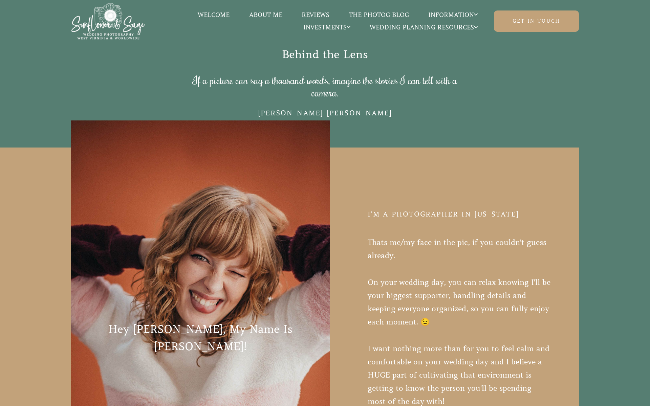  Describe the element at coordinates (266, 15) in the screenshot. I see `a: About Me` at that location.